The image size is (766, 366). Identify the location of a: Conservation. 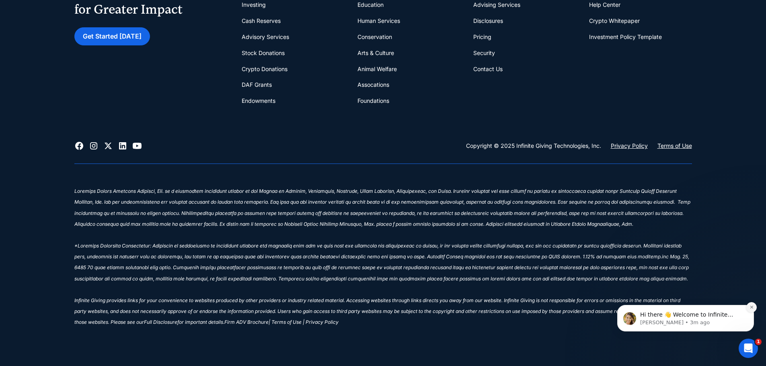
(375, 37).